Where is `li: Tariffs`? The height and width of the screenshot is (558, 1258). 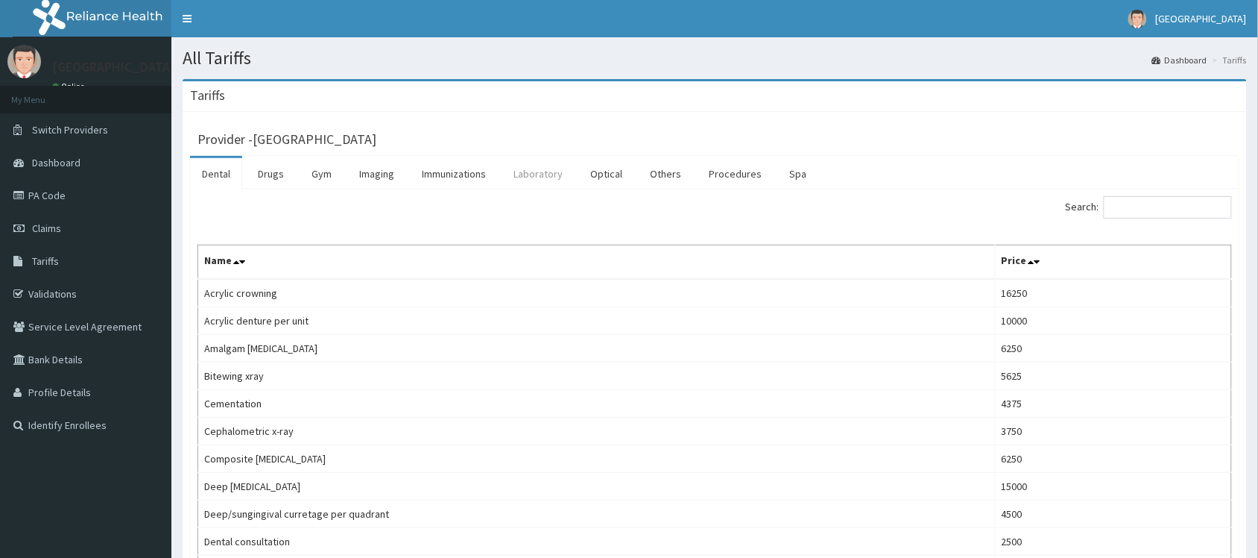 li: Tariffs is located at coordinates (1228, 60).